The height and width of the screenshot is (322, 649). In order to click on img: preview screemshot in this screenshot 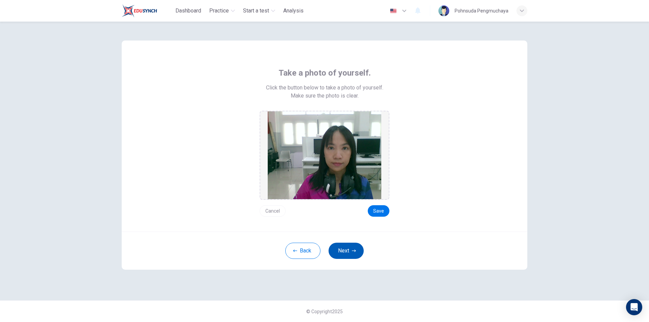, I will do `click(324, 155)`.